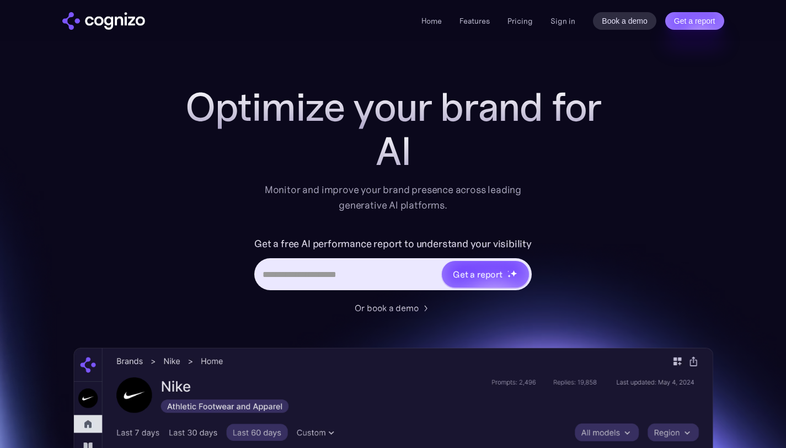 The width and height of the screenshot is (786, 448). What do you see at coordinates (387, 308) in the screenshot?
I see `div: Or book a demo` at bounding box center [387, 308].